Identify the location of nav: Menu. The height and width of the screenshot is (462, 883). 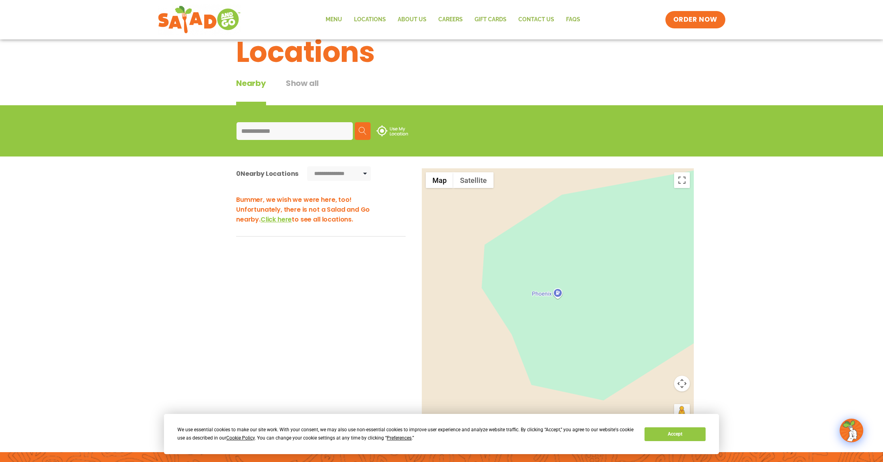
(453, 20).